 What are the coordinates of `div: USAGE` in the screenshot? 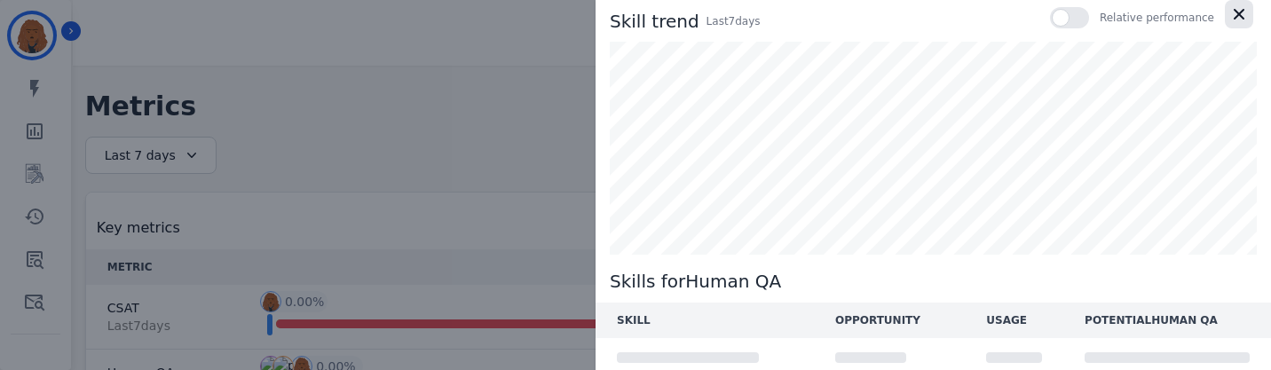 It's located at (1006, 320).